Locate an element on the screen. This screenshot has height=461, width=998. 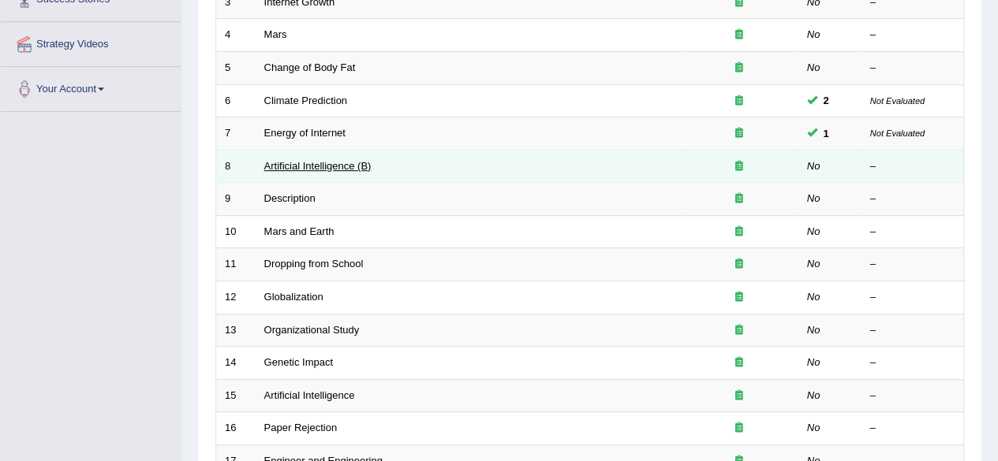
a: Strategy Videos is located at coordinates (91, 42).